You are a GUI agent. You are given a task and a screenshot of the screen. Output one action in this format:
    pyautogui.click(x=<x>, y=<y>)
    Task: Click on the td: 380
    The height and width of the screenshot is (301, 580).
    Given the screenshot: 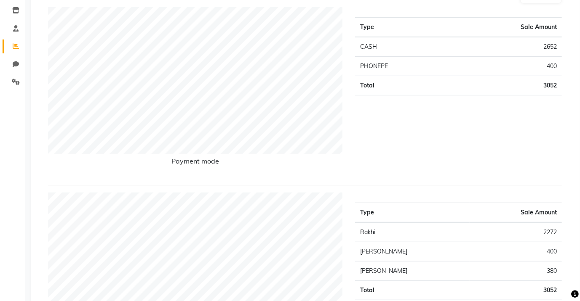 What is the action you would take?
    pyautogui.click(x=515, y=272)
    